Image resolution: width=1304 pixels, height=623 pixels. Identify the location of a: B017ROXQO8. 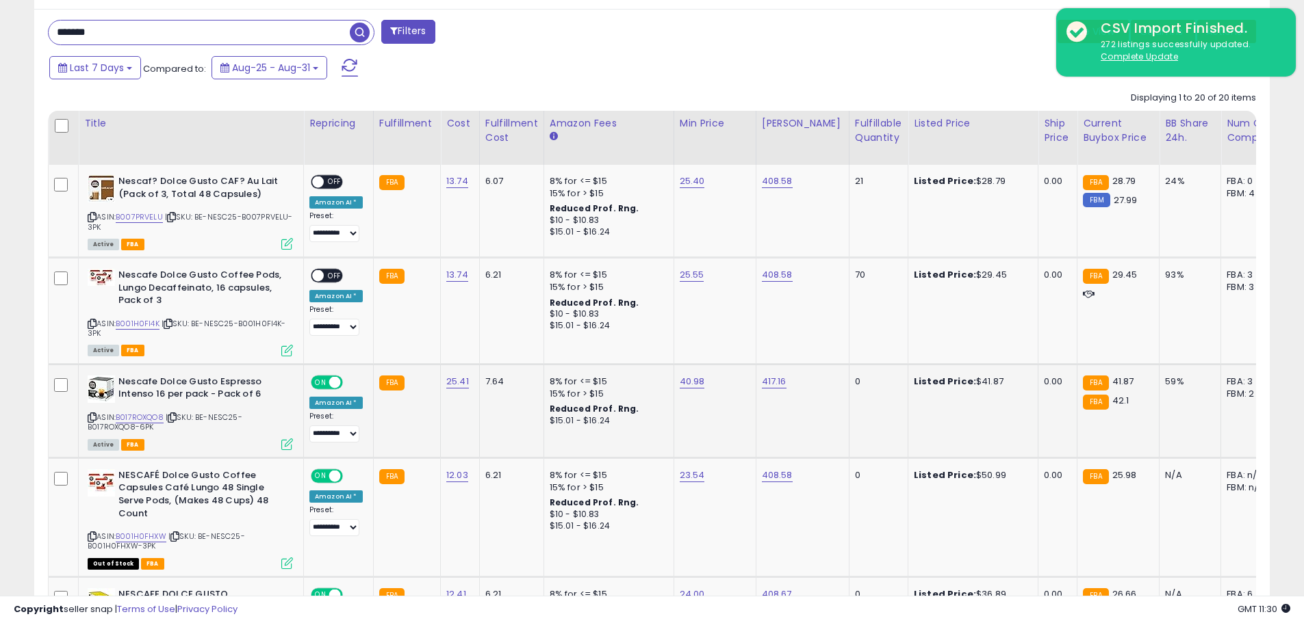
(140, 417).